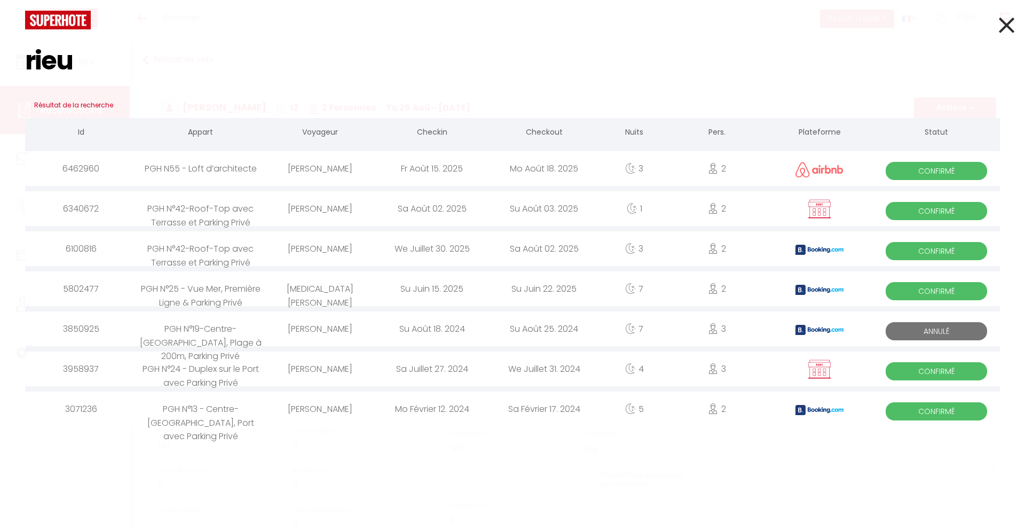  Describe the element at coordinates (81, 409) in the screenshot. I see `div: 3071236` at that location.